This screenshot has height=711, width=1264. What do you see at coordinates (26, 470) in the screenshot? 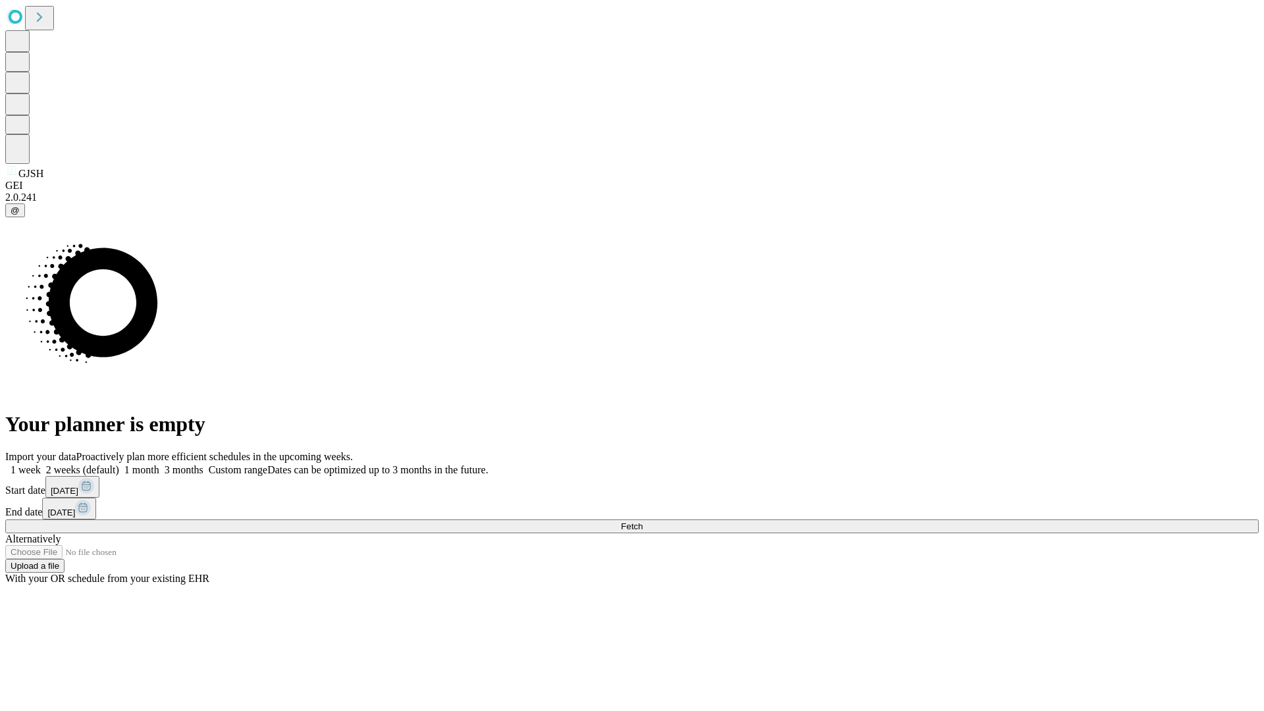
I see `span: 1 week` at bounding box center [26, 470].